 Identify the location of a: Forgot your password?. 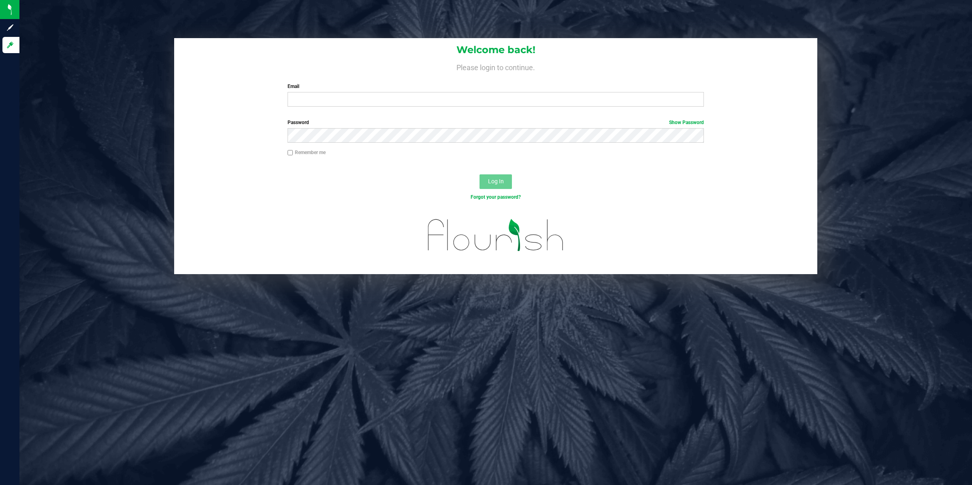
(496, 197).